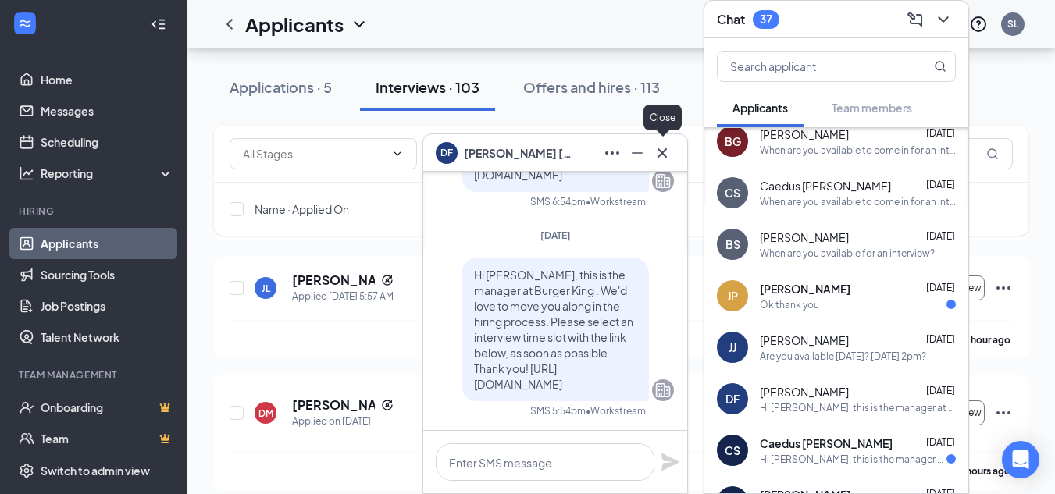 The width and height of the screenshot is (1055, 494). Describe the element at coordinates (1021, 460) in the screenshot. I see `div: Open Intercom Messenger` at that location.